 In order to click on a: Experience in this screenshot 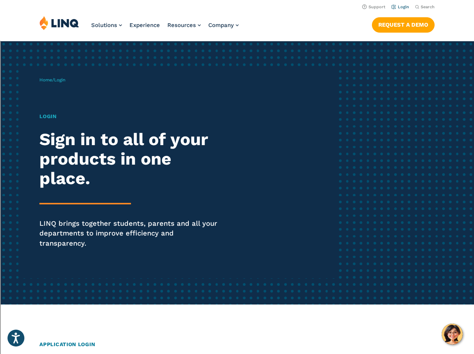, I will do `click(145, 25)`.